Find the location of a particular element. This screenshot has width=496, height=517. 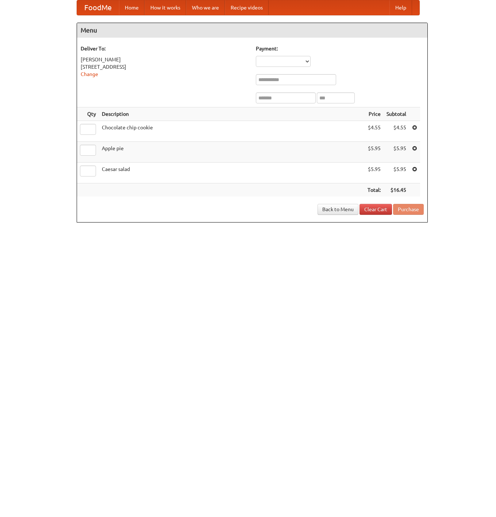

a: Recipe videos is located at coordinates (247, 8).